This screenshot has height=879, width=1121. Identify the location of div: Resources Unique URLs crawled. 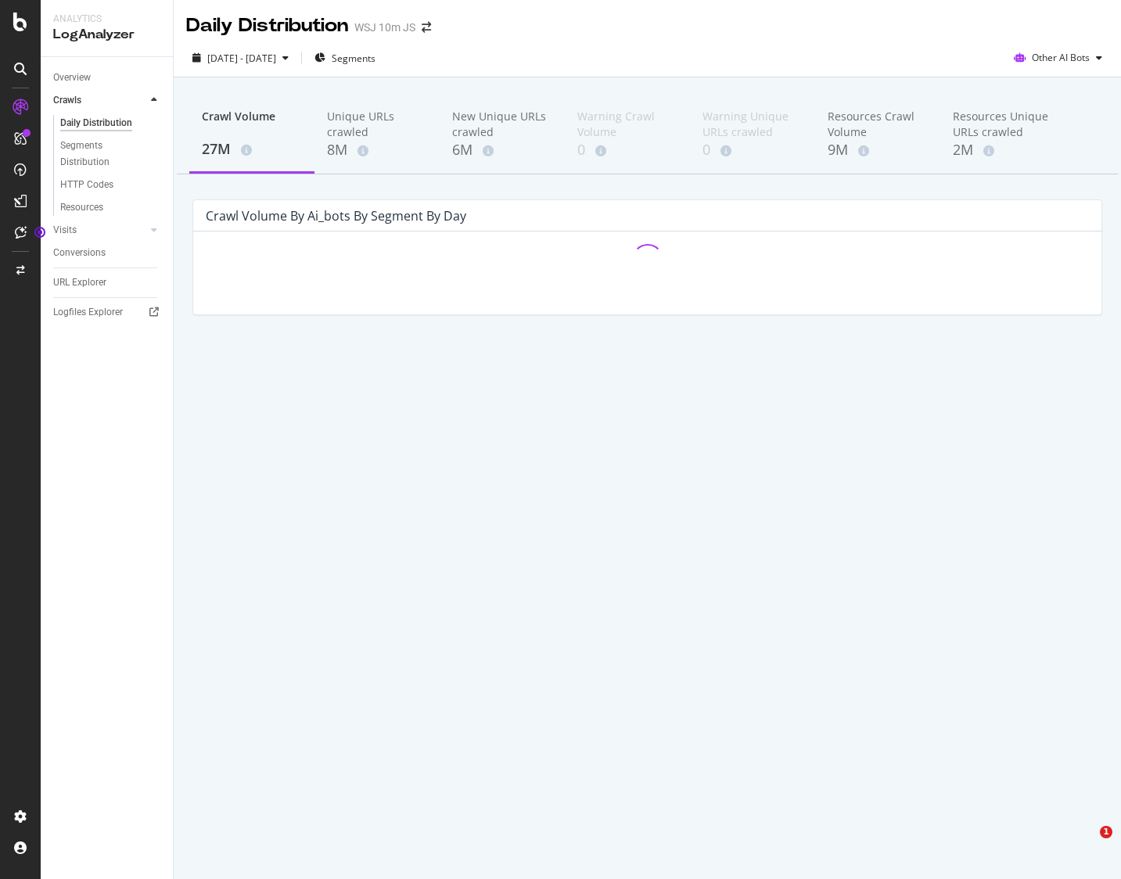
(1003, 124).